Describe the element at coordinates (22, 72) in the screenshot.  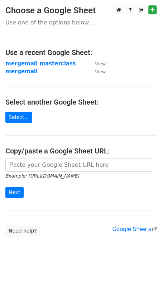
I see `a: mergemail` at that location.